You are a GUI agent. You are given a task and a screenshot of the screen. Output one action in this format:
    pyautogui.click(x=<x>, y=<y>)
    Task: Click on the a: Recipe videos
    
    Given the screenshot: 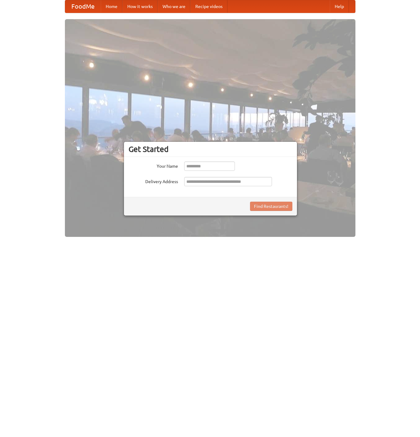 What is the action you would take?
    pyautogui.click(x=209, y=6)
    